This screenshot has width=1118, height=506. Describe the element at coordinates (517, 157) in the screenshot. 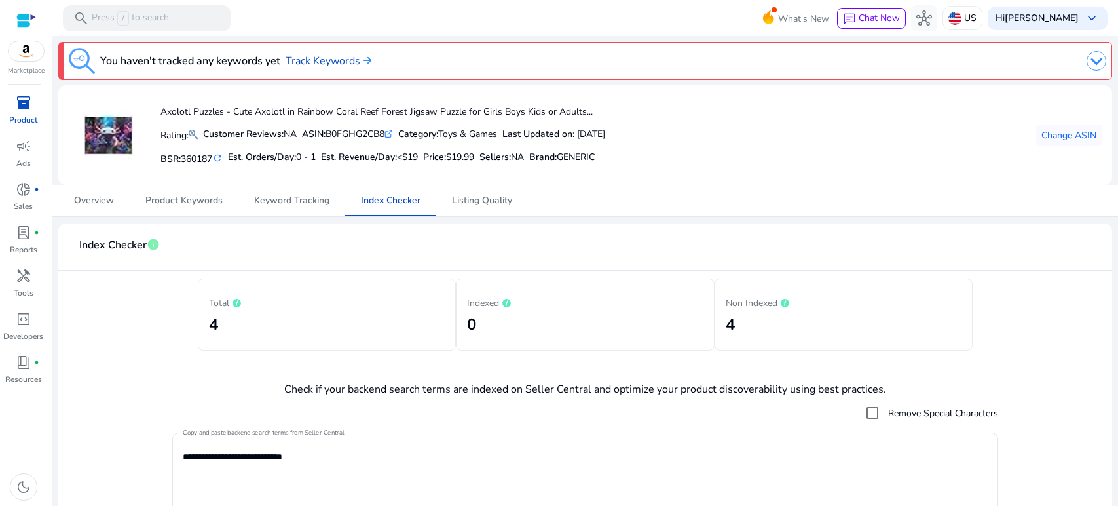

I see `span: NA` at that location.